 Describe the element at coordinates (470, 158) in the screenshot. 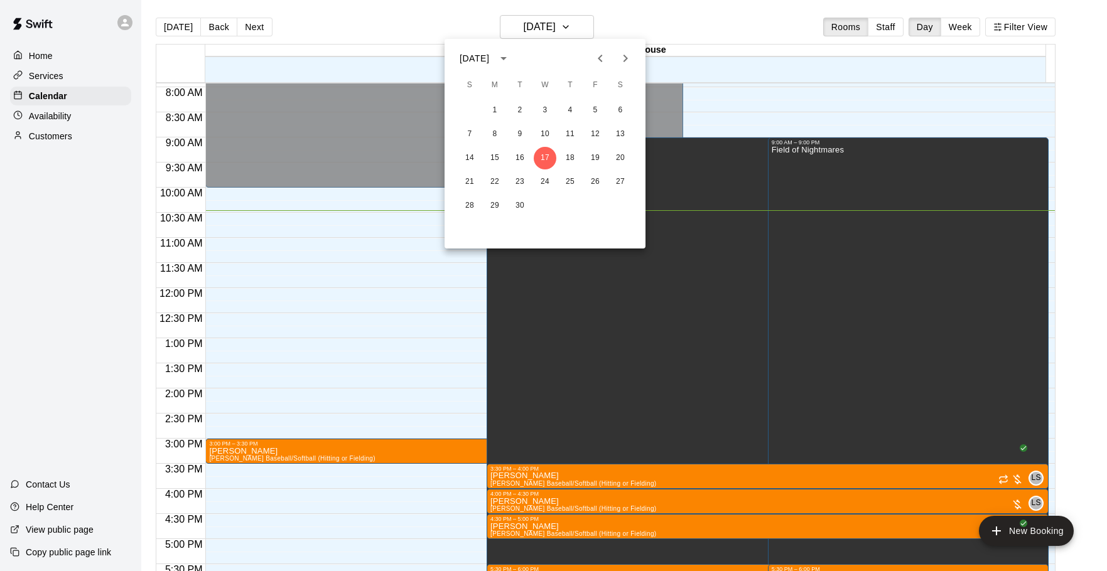

I see `button: 14` at that location.